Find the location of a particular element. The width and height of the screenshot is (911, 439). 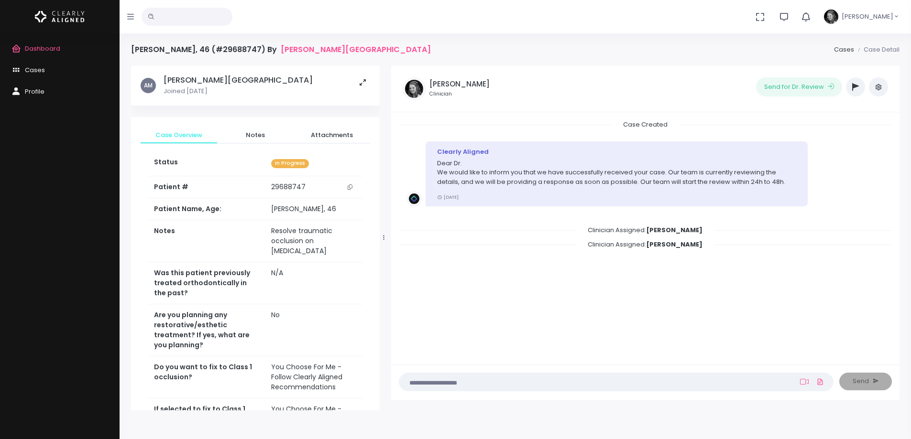

th: Was this patient previously treated orthodontically in the past? is located at coordinates (207, 284).